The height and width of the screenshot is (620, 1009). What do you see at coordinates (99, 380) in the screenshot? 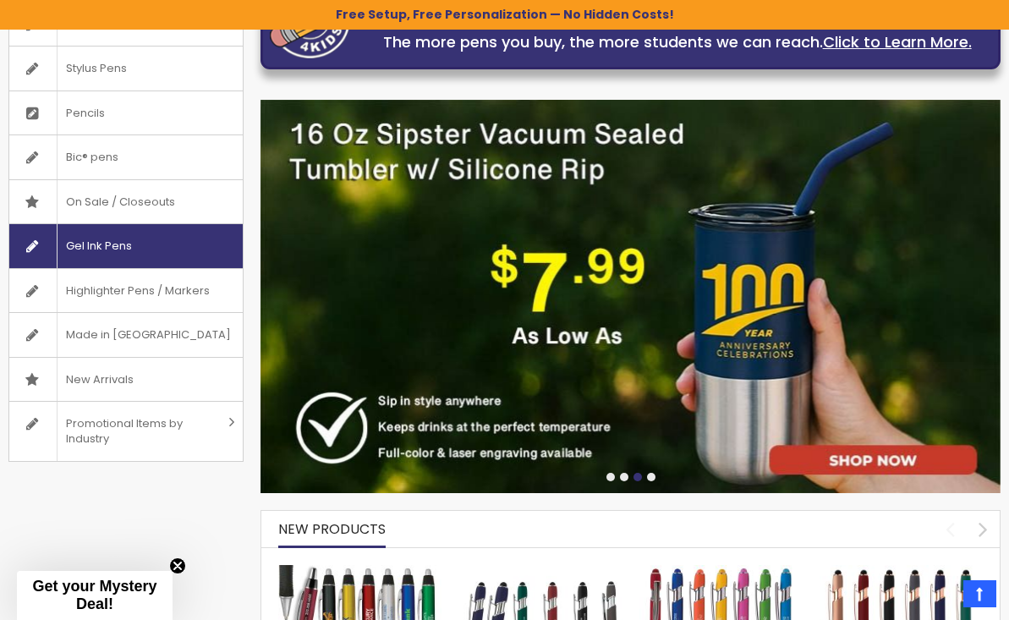
I see `span: New Arrivals` at bounding box center [99, 380].